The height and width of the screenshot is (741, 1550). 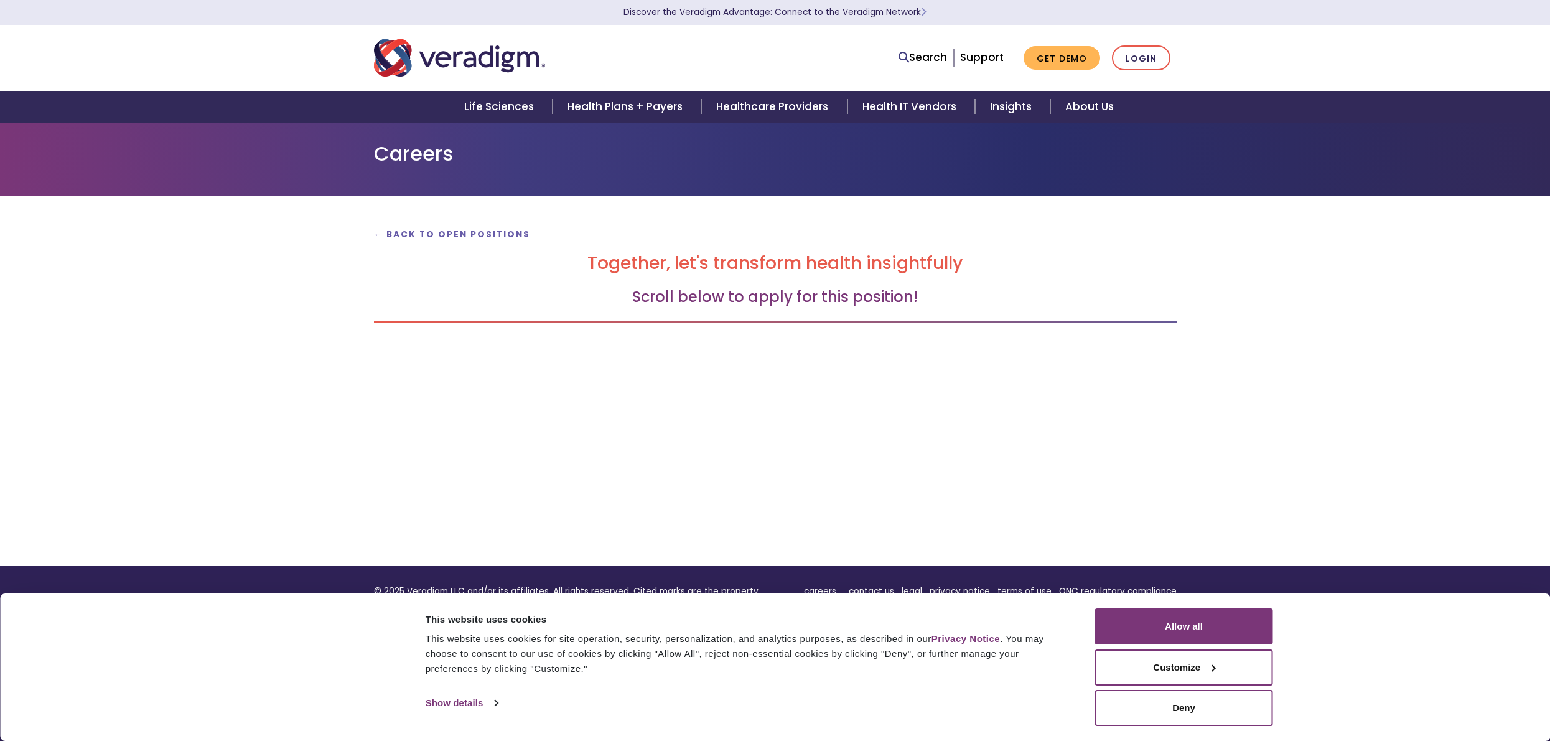 What do you see at coordinates (1024, 591) in the screenshot?
I see `a: terms of use` at bounding box center [1024, 591].